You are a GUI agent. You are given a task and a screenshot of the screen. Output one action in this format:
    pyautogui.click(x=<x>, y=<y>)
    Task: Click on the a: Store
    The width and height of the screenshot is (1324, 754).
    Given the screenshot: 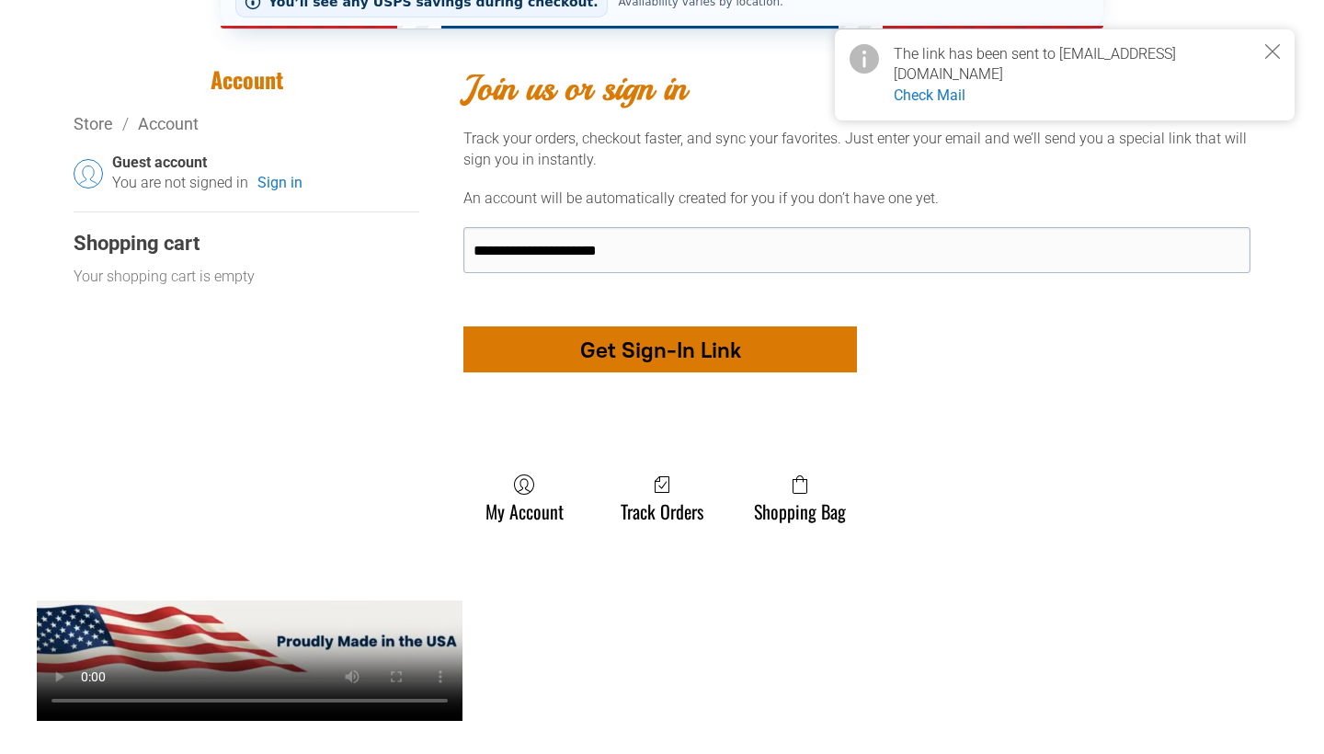 What is the action you would take?
    pyautogui.click(x=93, y=123)
    